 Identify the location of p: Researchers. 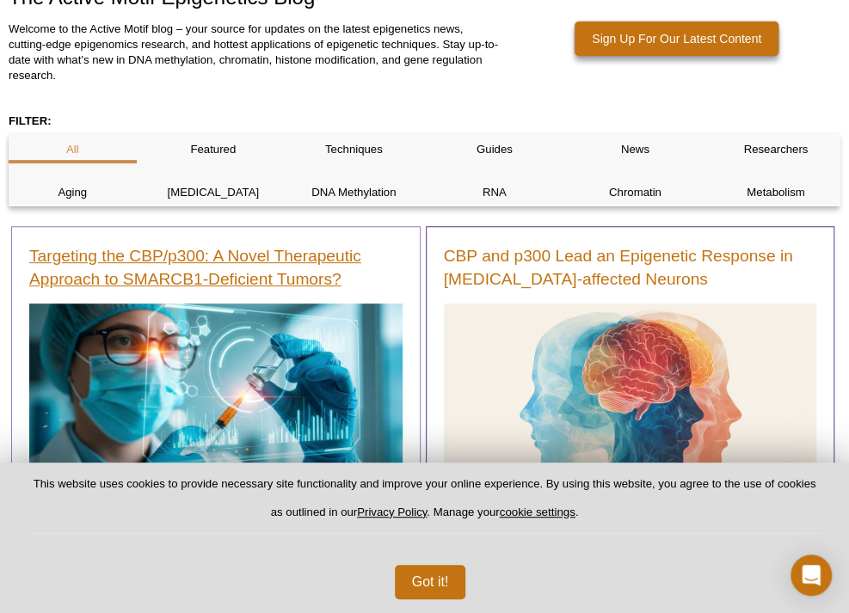
(776, 150).